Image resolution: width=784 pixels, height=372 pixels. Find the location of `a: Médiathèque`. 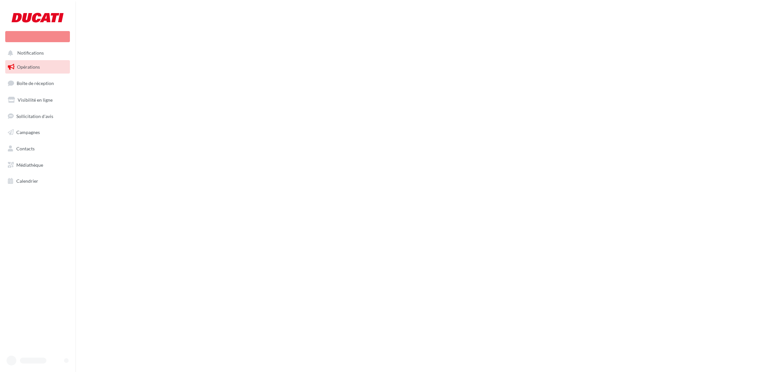

a: Médiathèque is located at coordinates (38, 165).